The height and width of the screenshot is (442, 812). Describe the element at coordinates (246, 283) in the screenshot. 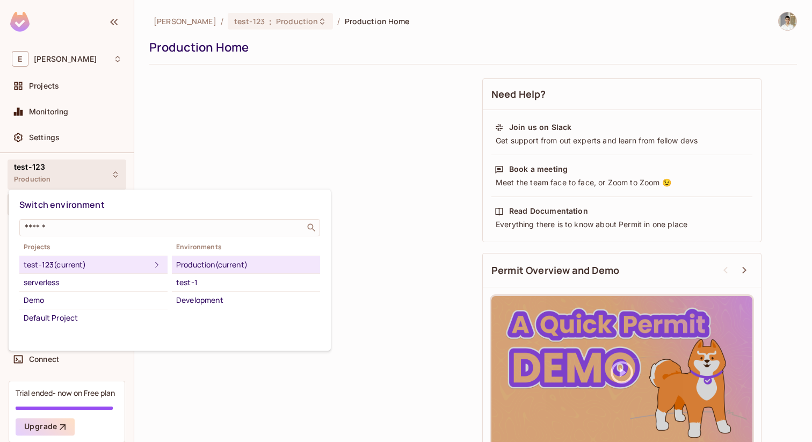

I see `div: test-1` at that location.